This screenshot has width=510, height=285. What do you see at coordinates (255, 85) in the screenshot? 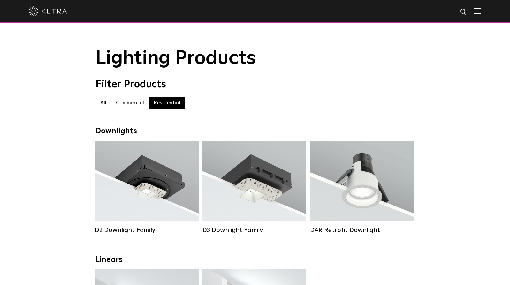
I see `div: Filter Products` at bounding box center [255, 85].